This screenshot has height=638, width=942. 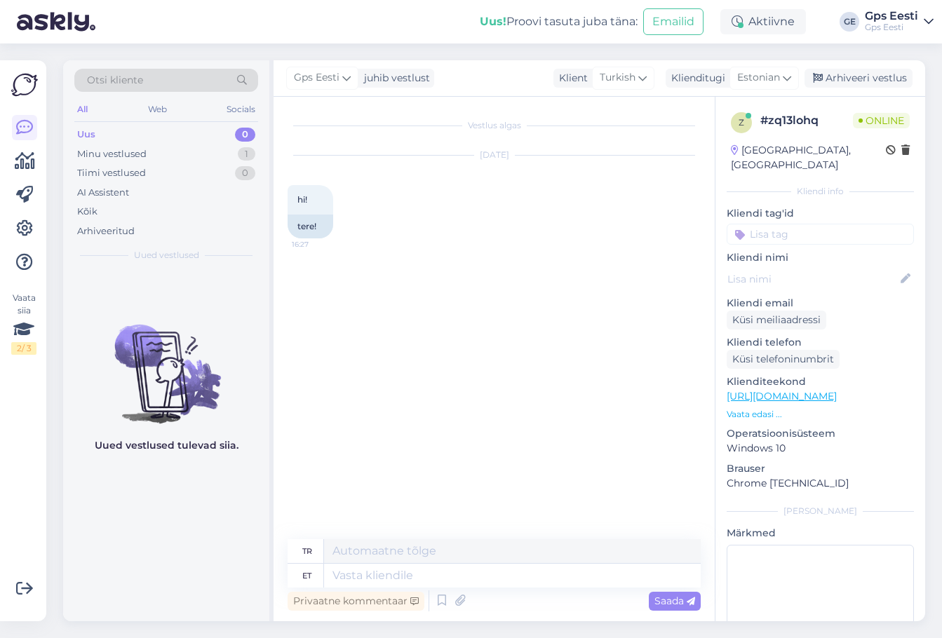 What do you see at coordinates (570, 78) in the screenshot?
I see `div: Klient` at bounding box center [570, 78].